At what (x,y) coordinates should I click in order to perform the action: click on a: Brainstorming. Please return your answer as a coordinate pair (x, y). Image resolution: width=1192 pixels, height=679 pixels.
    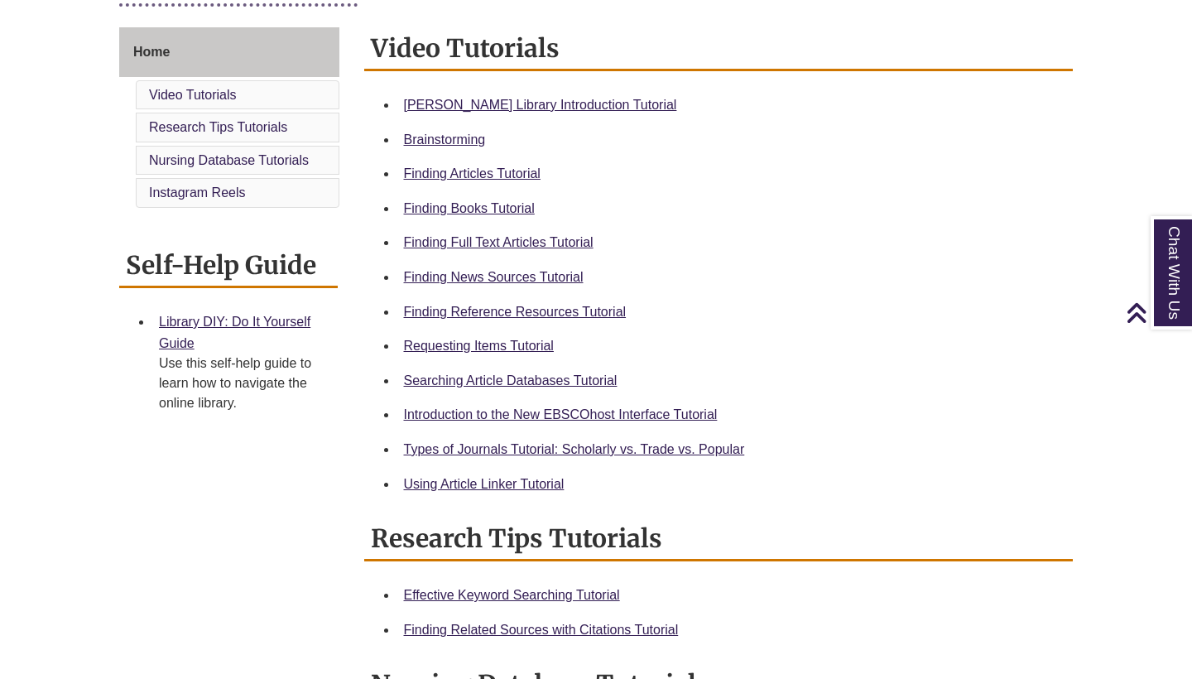
    Looking at the image, I should click on (445, 139).